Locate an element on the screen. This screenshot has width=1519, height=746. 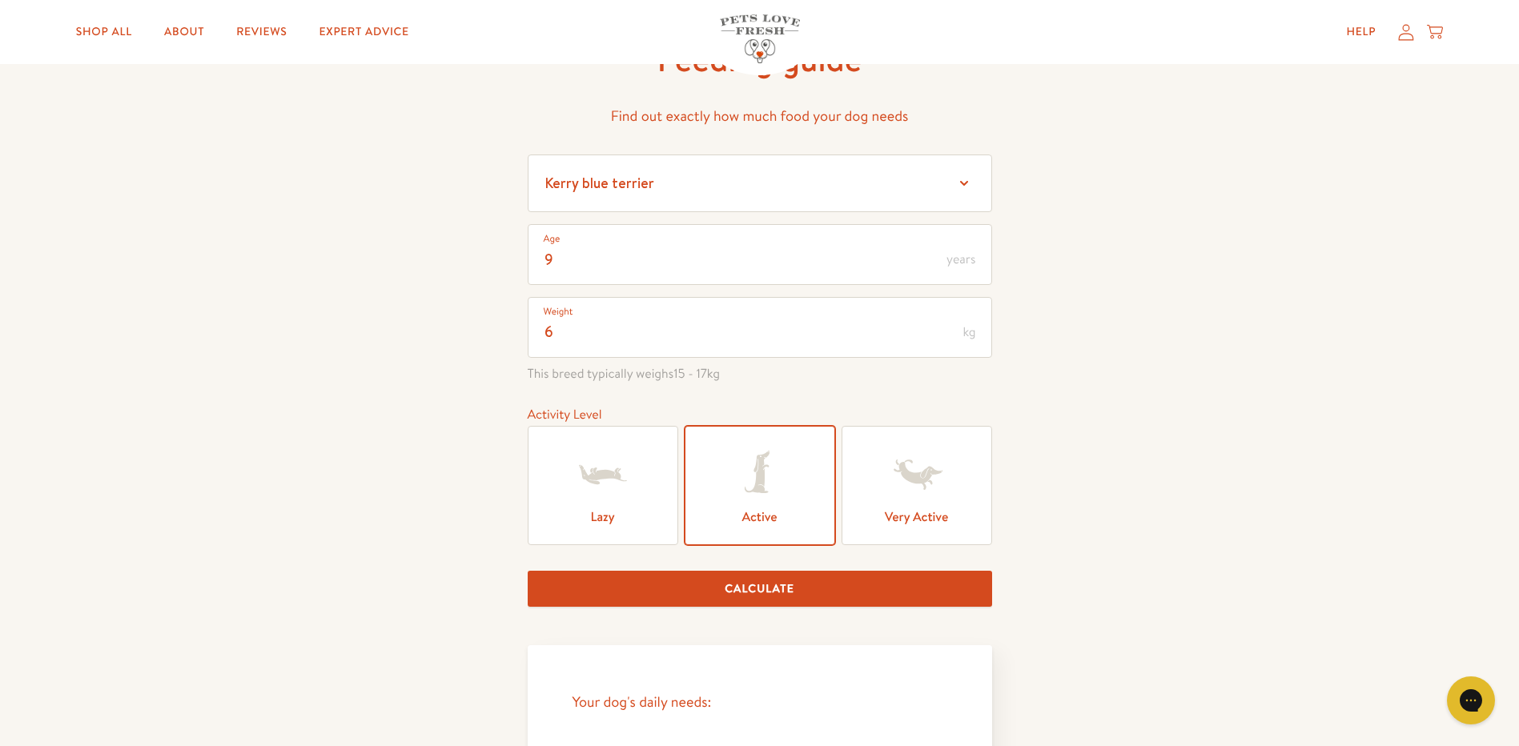
span: years is located at coordinates (961, 259).